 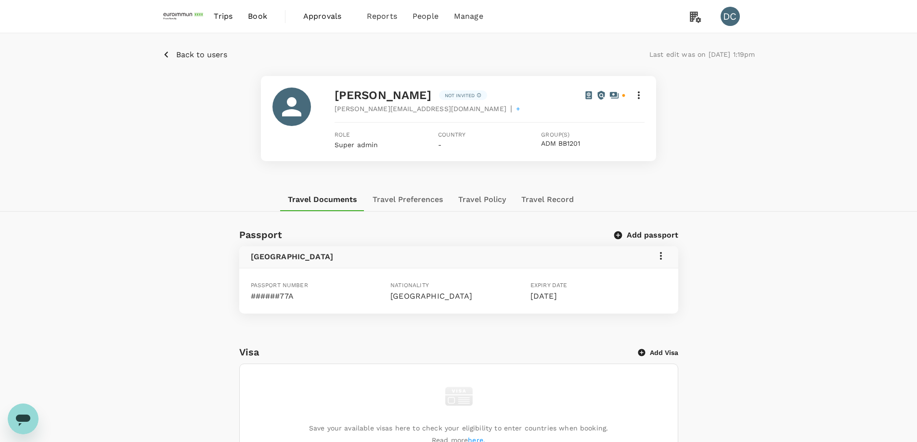 I want to click on span: Passport number, so click(x=279, y=285).